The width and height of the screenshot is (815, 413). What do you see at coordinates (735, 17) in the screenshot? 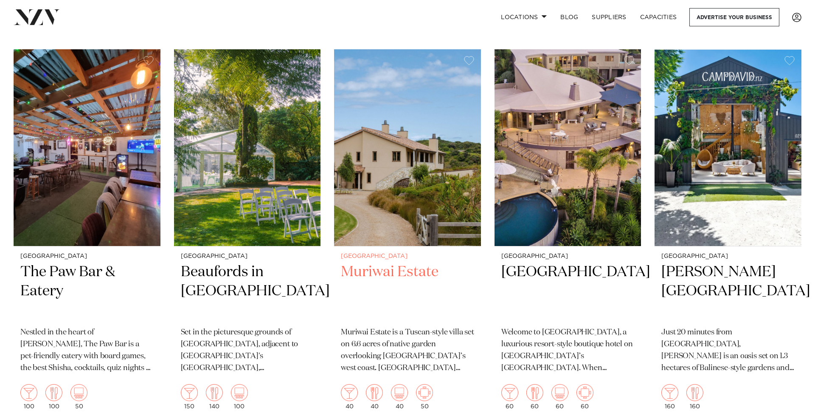
I see `a: Advertise your business` at bounding box center [735, 17].